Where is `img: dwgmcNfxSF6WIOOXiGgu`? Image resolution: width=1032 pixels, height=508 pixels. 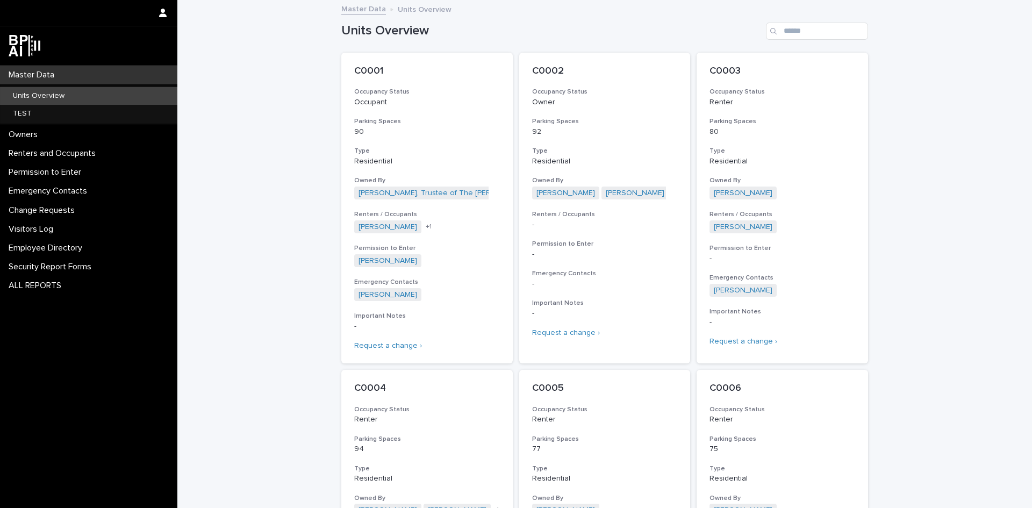
img: dwgmcNfxSF6WIOOXiGgu is located at coordinates (24, 46).